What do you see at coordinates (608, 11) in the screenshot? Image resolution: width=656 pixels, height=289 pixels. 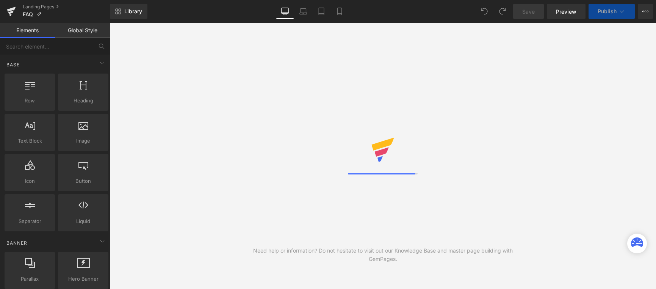 I see `span: Publish` at bounding box center [608, 11].